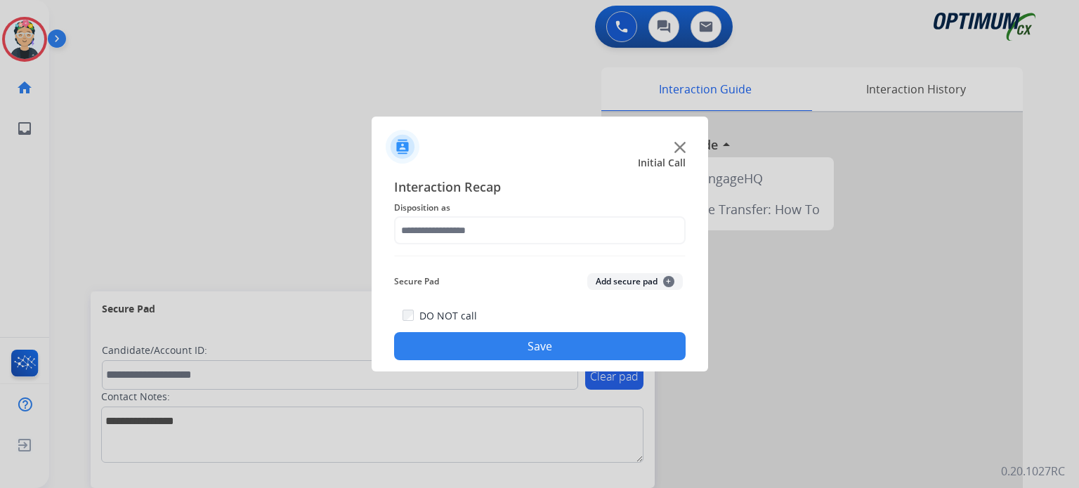 The width and height of the screenshot is (1079, 488). I want to click on img: contactIcon, so click(403, 147).